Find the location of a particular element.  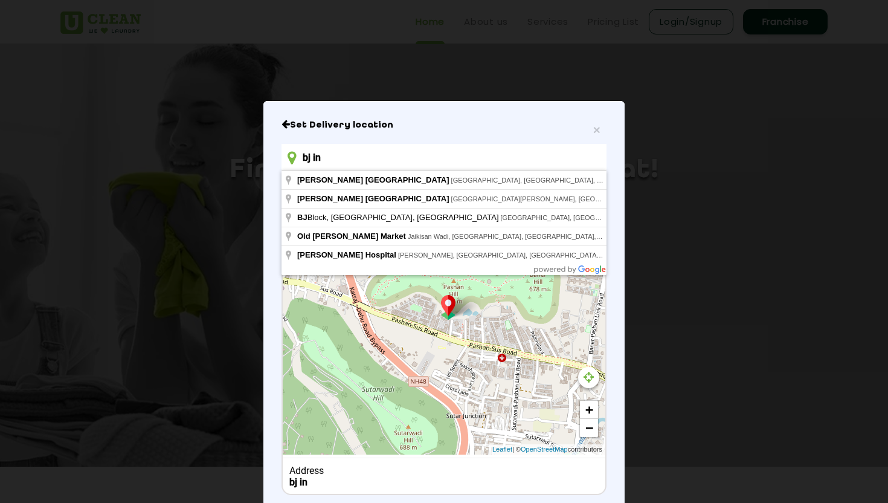

div: Address is located at coordinates (444, 470).